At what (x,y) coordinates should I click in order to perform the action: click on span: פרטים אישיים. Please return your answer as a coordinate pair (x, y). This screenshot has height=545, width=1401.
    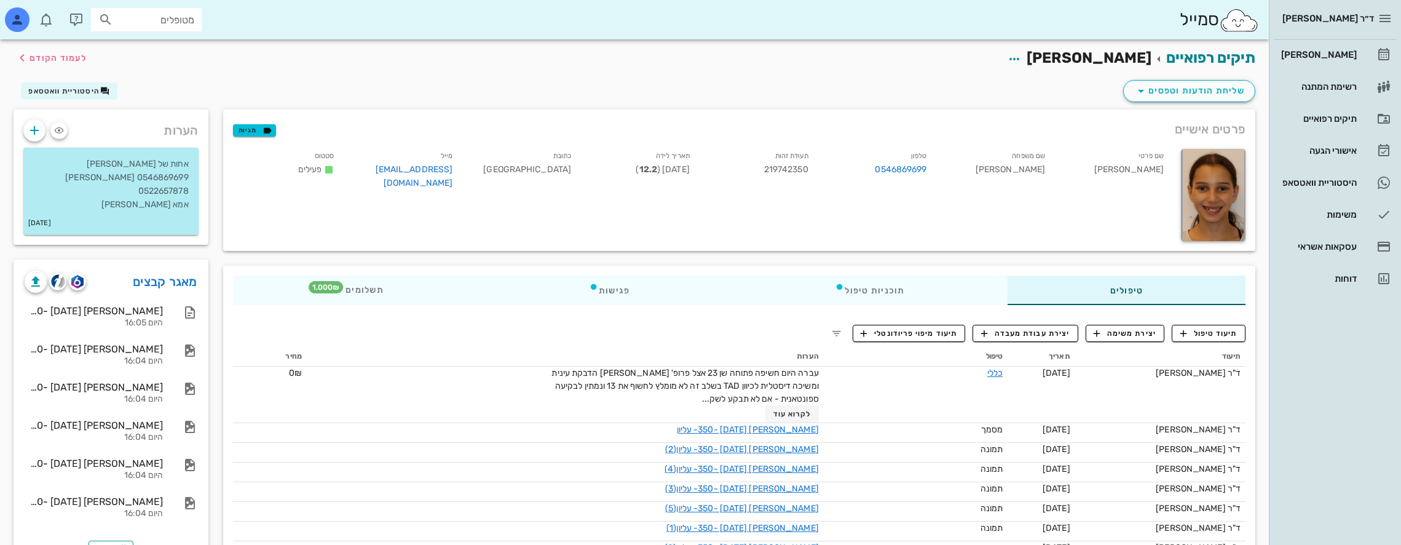
    Looking at the image, I should click on (1210, 129).